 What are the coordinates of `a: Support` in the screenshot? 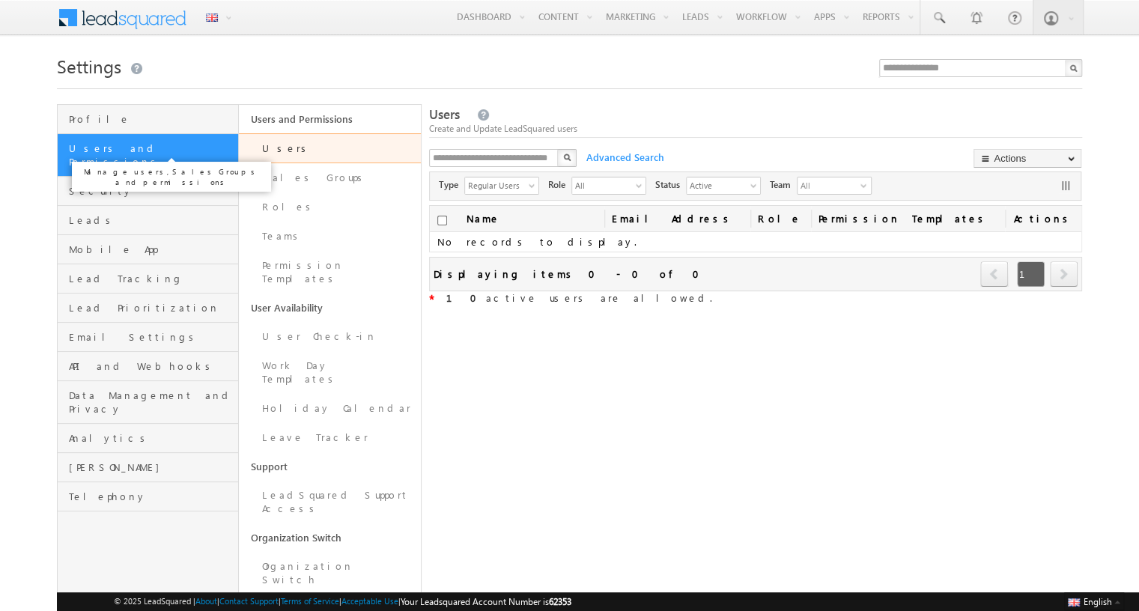 It's located at (330, 467).